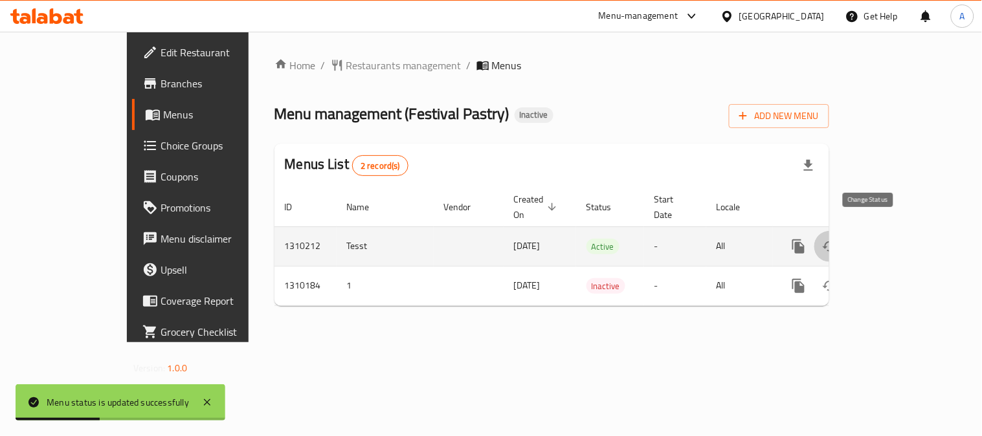 The height and width of the screenshot is (436, 982). I want to click on span: A, so click(962, 16).